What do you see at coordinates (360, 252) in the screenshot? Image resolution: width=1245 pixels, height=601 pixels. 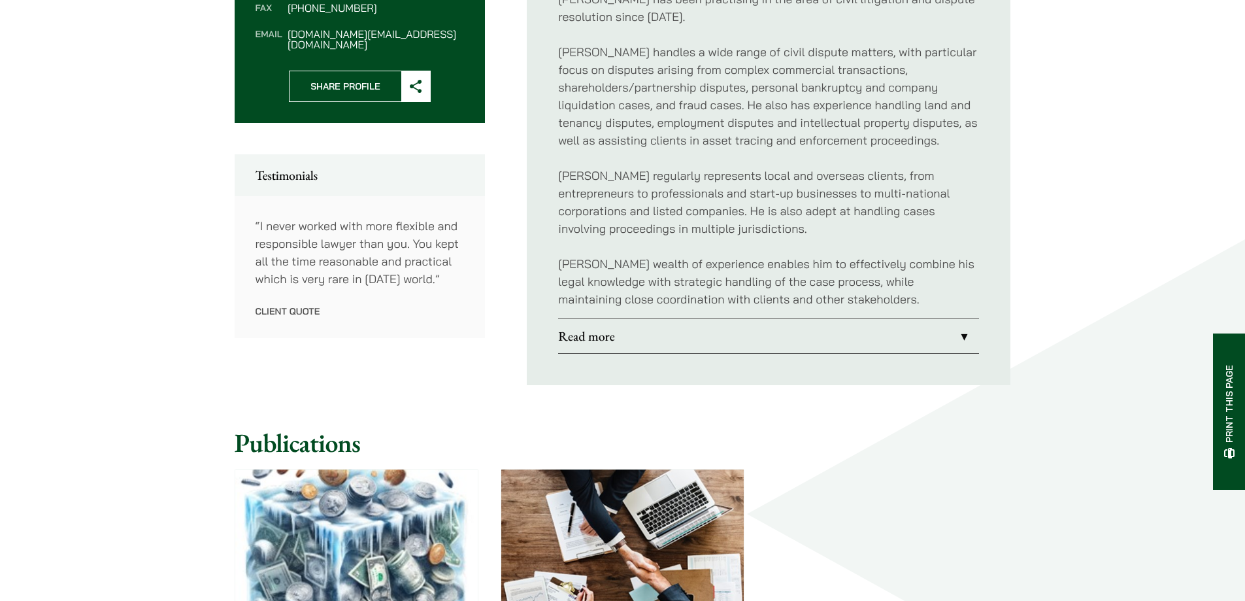 I see `p: “I never worked with more flexible and responsible lawyer than you. You kept all the time reasona...` at bounding box center [360, 252].